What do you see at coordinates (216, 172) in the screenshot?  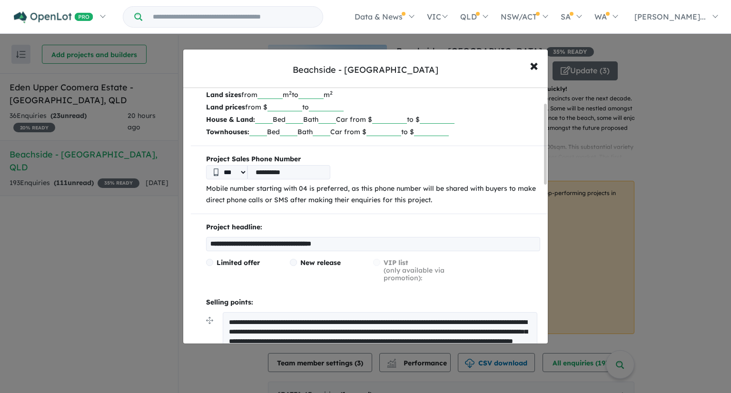 I see `img: Phone icon` at bounding box center [216, 172].